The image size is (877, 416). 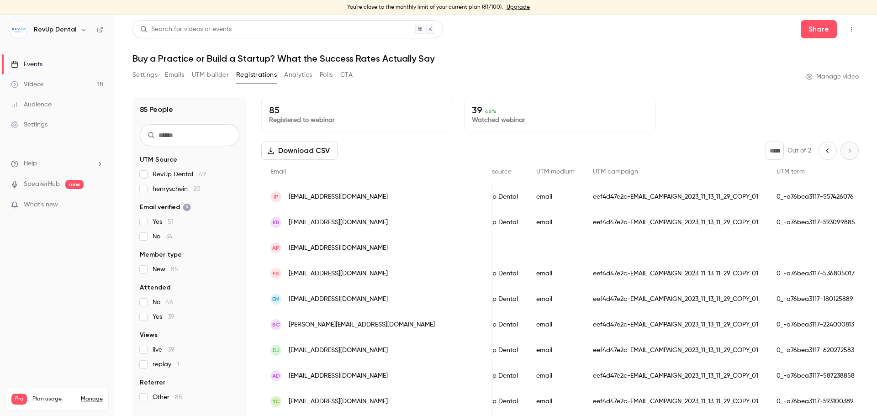 I want to click on button: Share, so click(x=818, y=29).